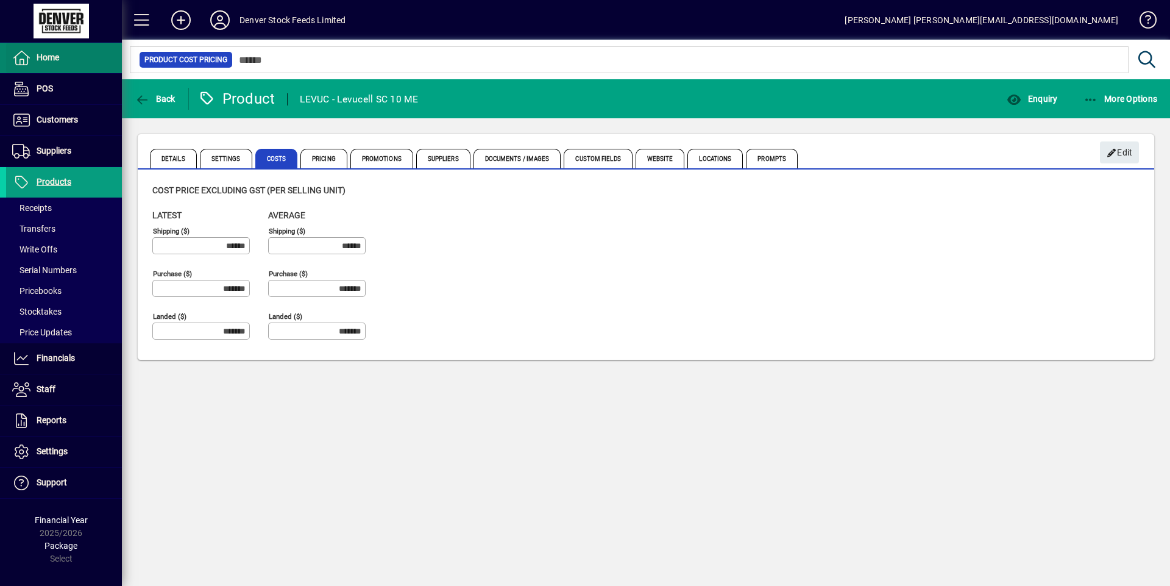  I want to click on span: Product Cost Pricing, so click(186, 60).